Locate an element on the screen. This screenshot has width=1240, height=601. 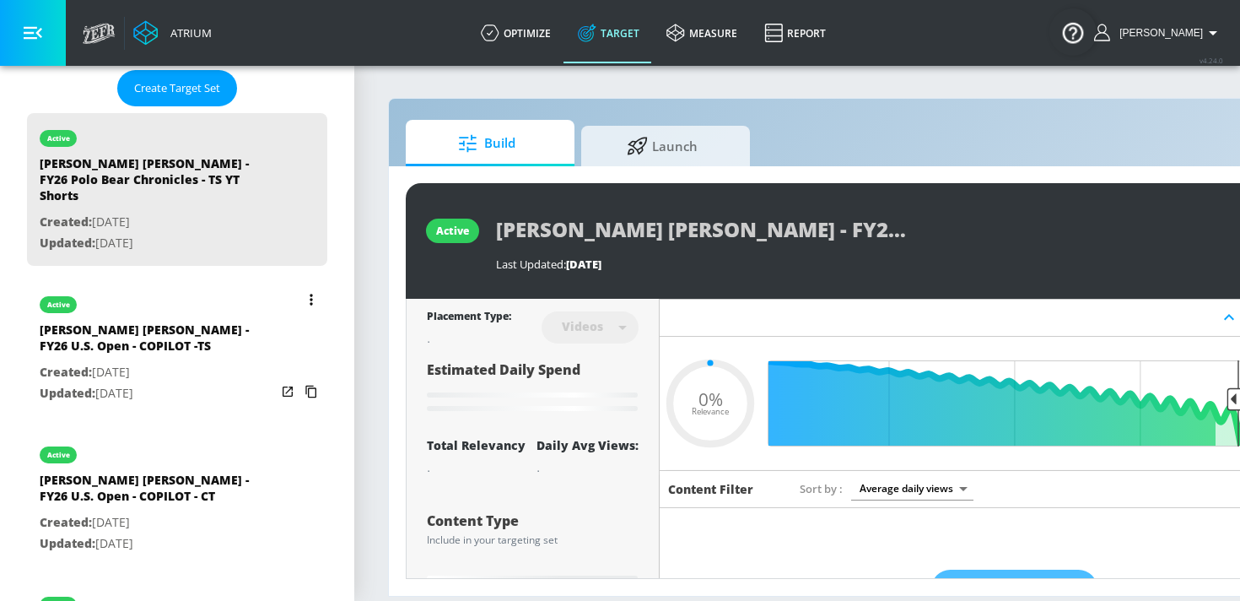
span: Estimated Daily Spend is located at coordinates (504, 370).